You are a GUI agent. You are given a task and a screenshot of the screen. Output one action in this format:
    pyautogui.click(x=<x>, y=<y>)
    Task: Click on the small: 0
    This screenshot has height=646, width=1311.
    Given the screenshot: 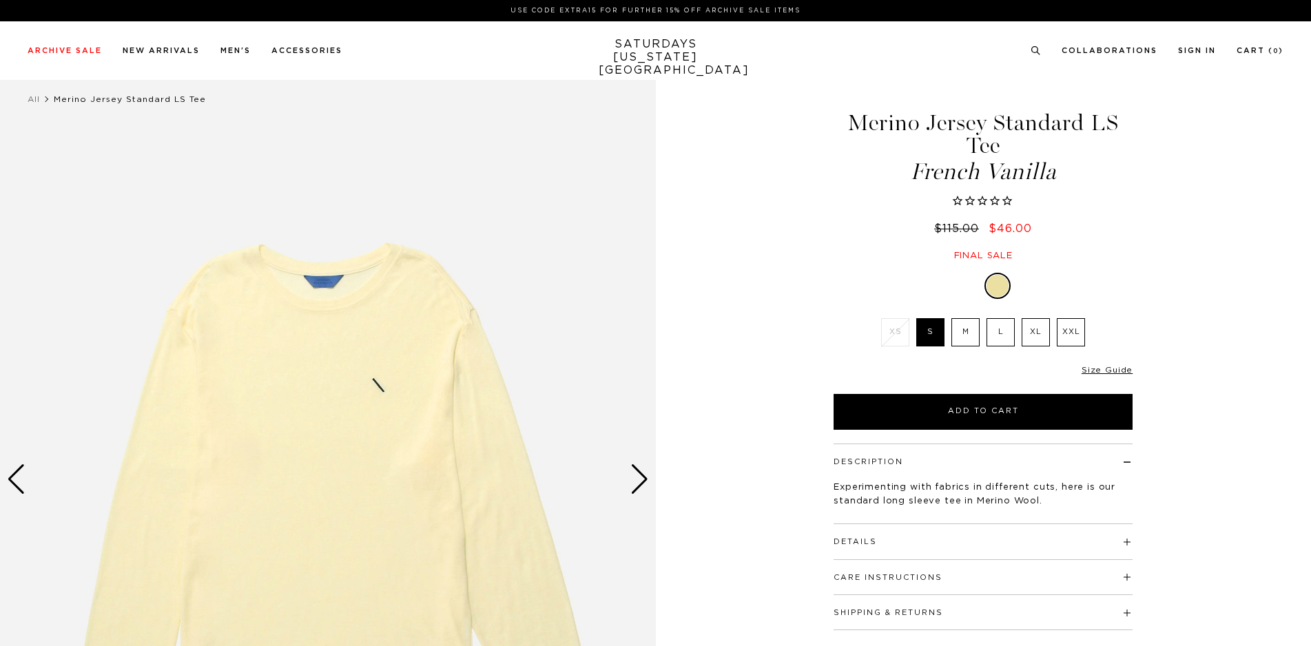 What is the action you would take?
    pyautogui.click(x=1276, y=51)
    